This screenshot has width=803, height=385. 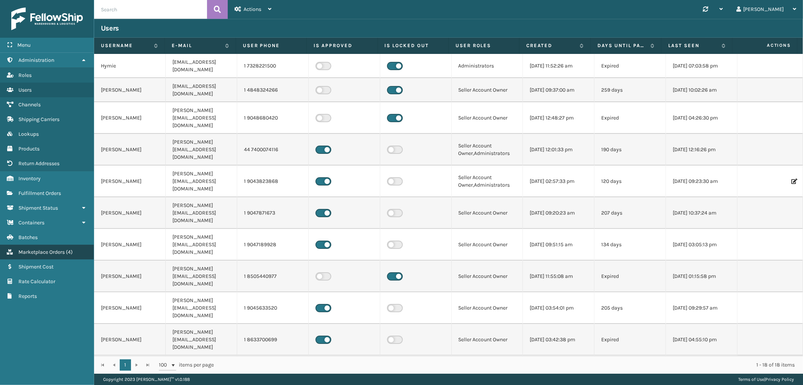 What do you see at coordinates (29, 104) in the screenshot?
I see `span: Channels` at bounding box center [29, 104].